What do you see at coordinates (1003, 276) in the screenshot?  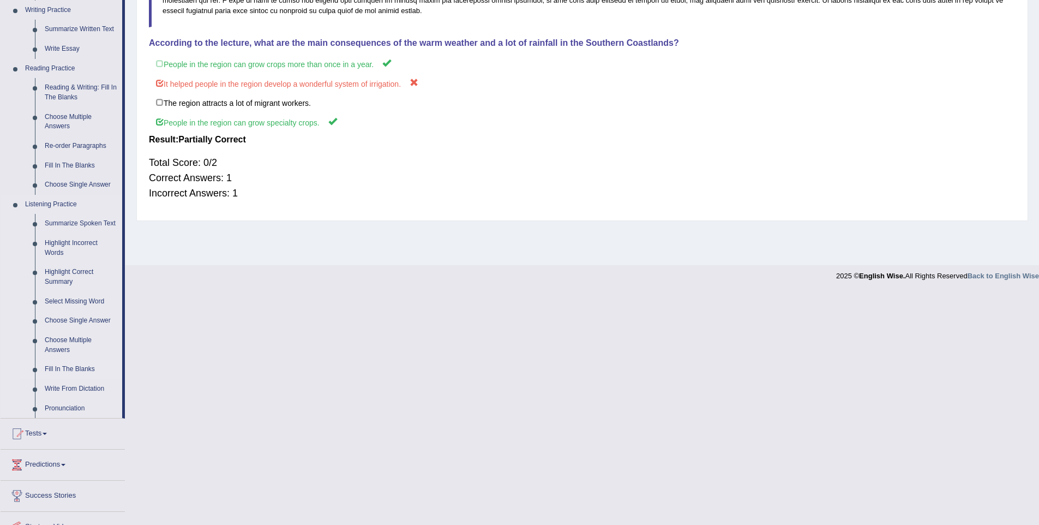 I see `strong: Back to English Wise` at bounding box center [1003, 276].